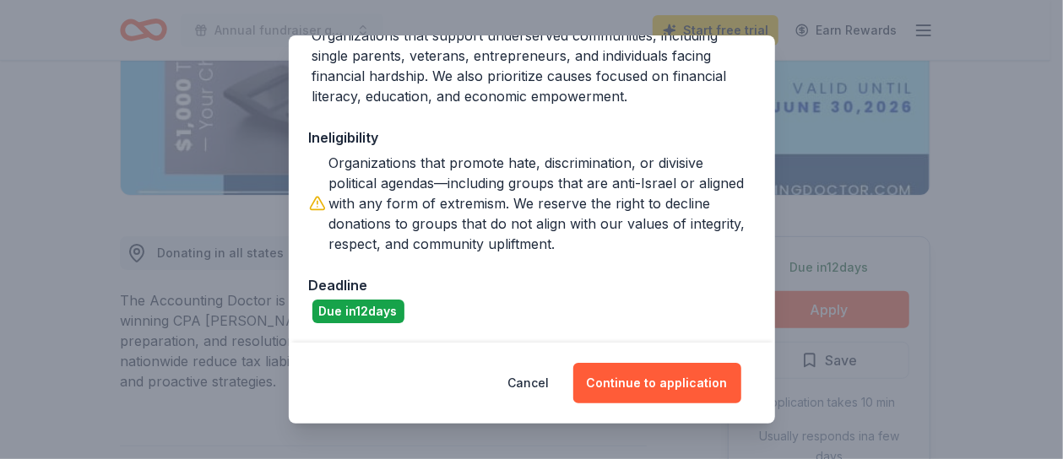 This screenshot has height=459, width=1063. Describe the element at coordinates (529, 383) in the screenshot. I see `button: Cancel` at that location.